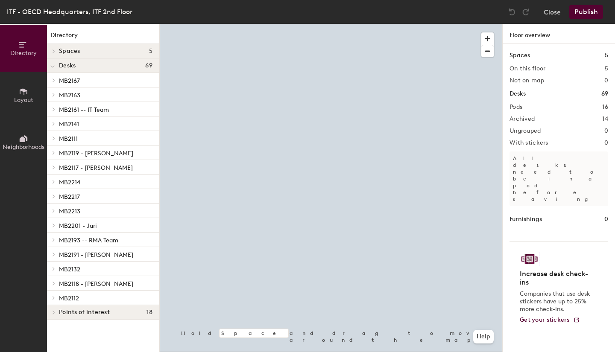  What do you see at coordinates (525, 219) in the screenshot?
I see `h1: Furnishings` at bounding box center [525, 219].